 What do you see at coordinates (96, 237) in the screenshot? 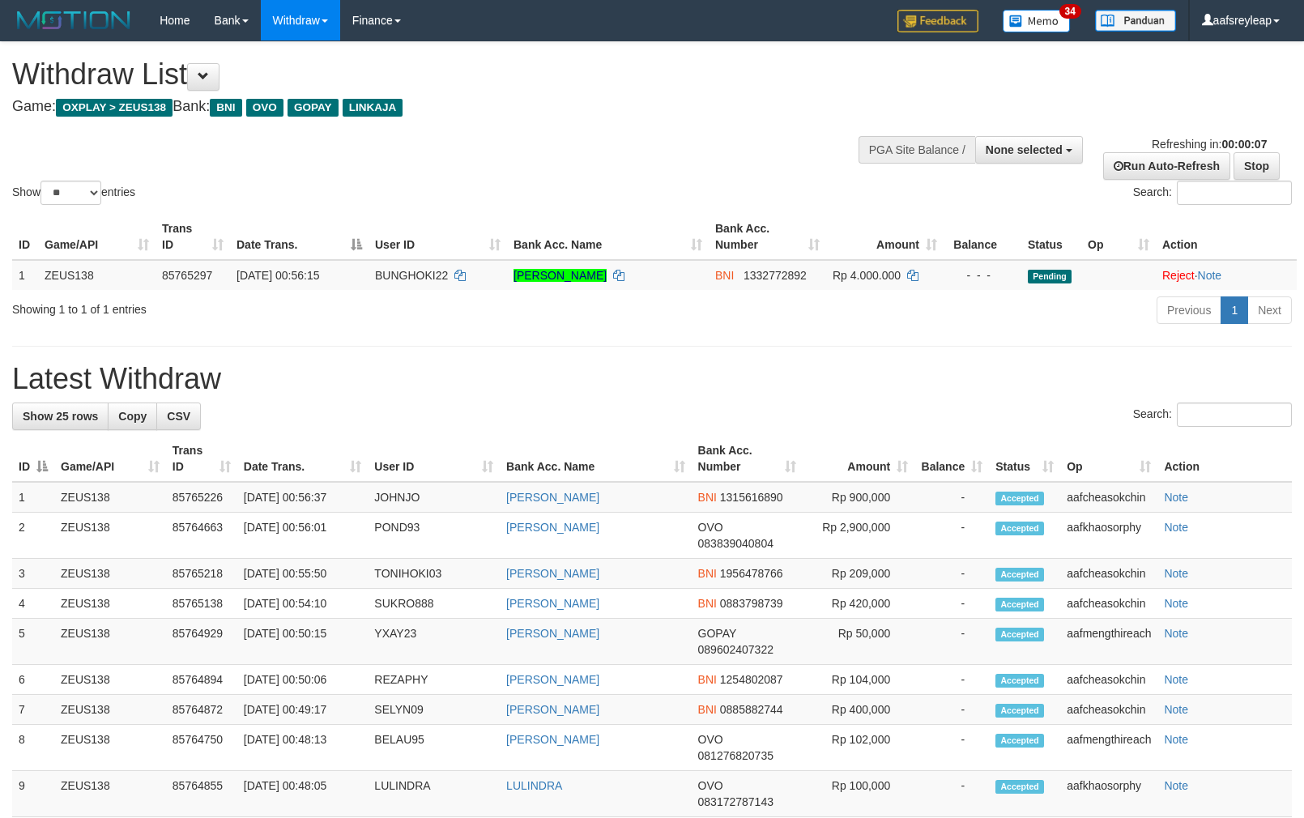
I see `th: Game/API: activate to sort column ascending` at bounding box center [96, 237].